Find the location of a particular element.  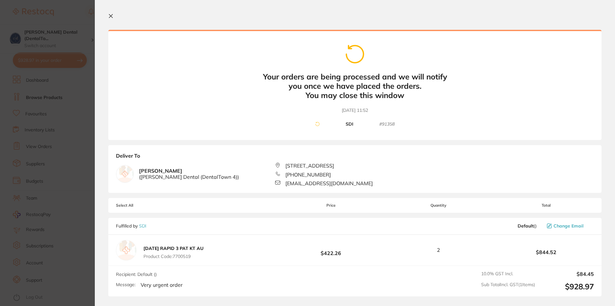

p: Very urgent order is located at coordinates (161, 285).